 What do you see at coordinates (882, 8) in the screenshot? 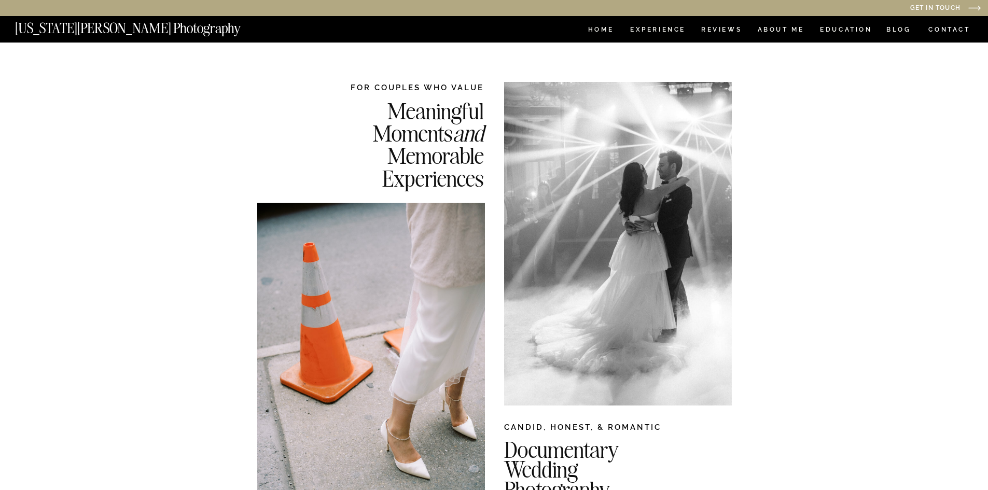
I see `h2: Get in Touch` at bounding box center [882, 8].